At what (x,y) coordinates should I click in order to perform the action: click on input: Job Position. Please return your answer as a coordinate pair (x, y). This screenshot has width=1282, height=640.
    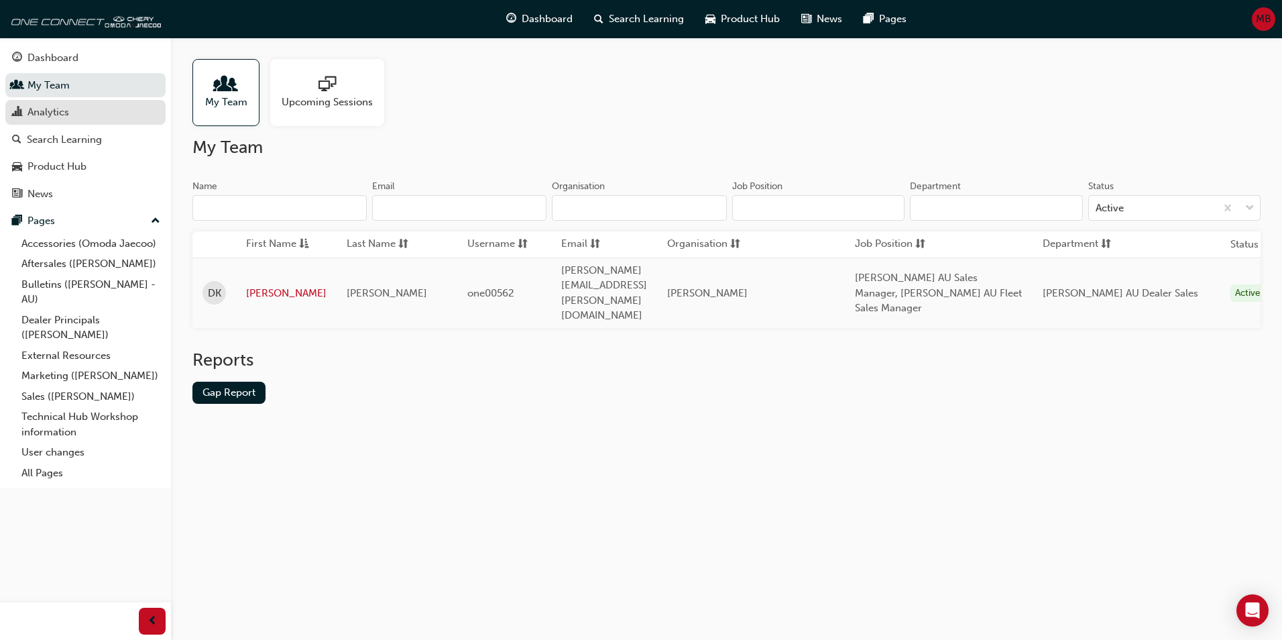
    Looking at the image, I should click on (819, 208).